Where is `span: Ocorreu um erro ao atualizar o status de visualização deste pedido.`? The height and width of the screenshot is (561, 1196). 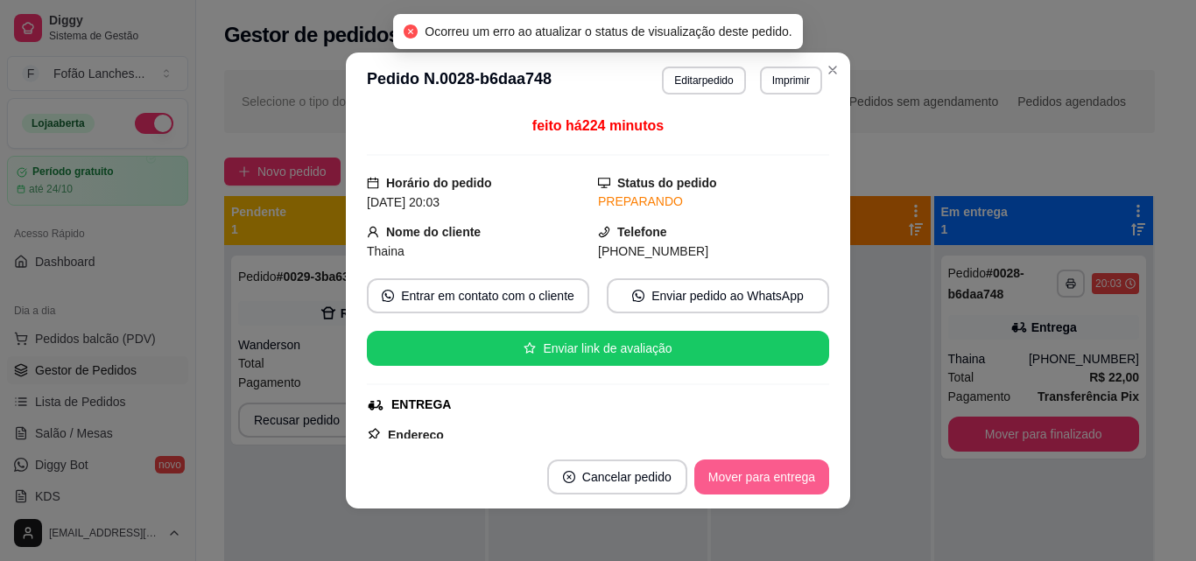 span: Ocorreu um erro ao atualizar o status de visualização deste pedido. is located at coordinates (607, 32).